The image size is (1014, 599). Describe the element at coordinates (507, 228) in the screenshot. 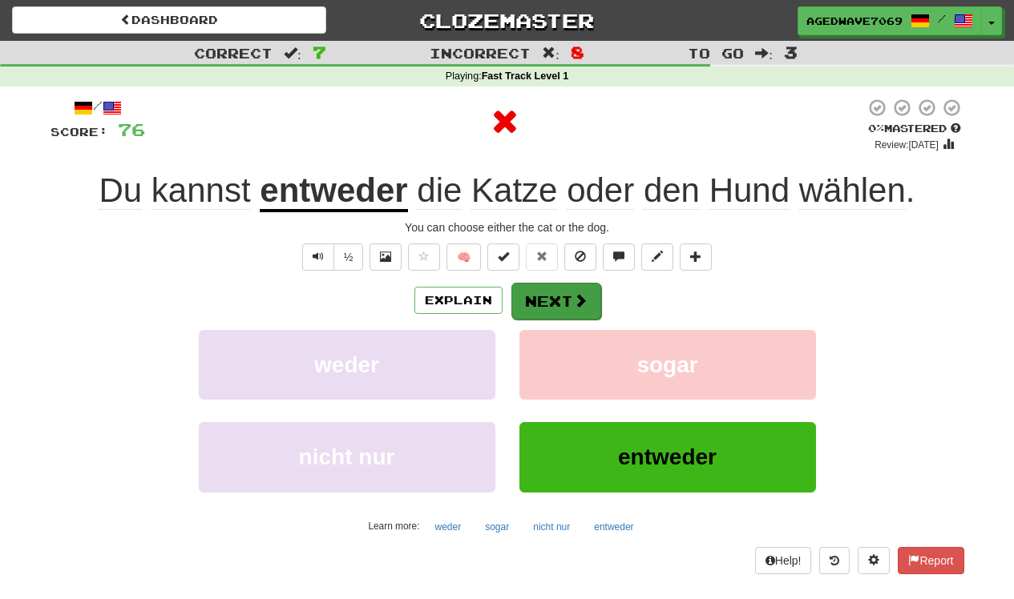

I see `div: You can choose either the cat or the dog.` at that location.